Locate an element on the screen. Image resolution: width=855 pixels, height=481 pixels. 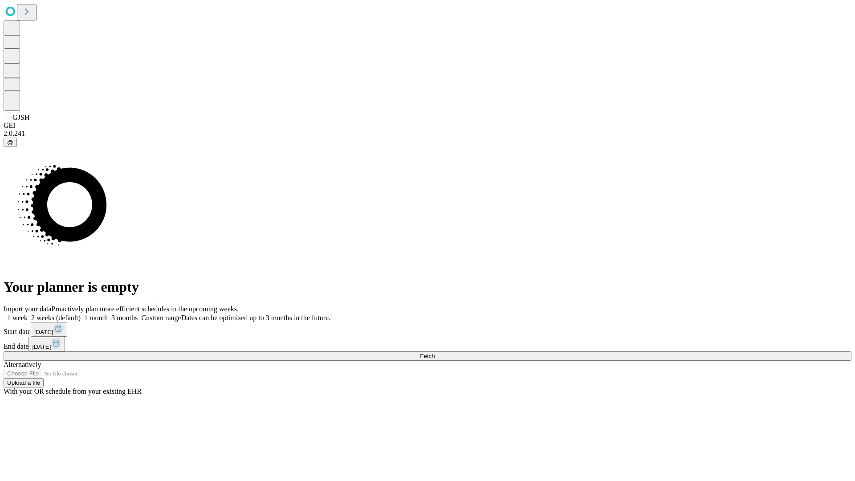
span: GJSH is located at coordinates (21, 117).